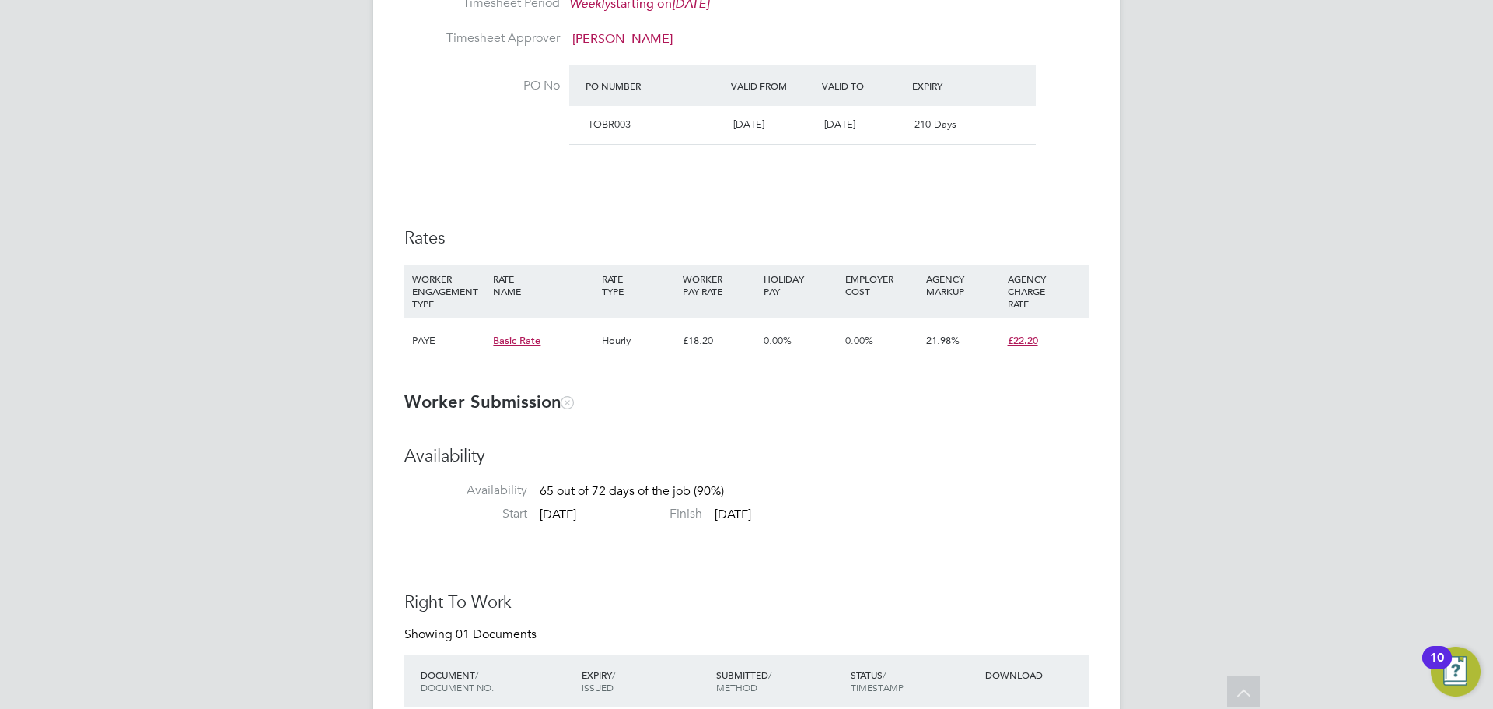  I want to click on label: Start, so click(466, 513).